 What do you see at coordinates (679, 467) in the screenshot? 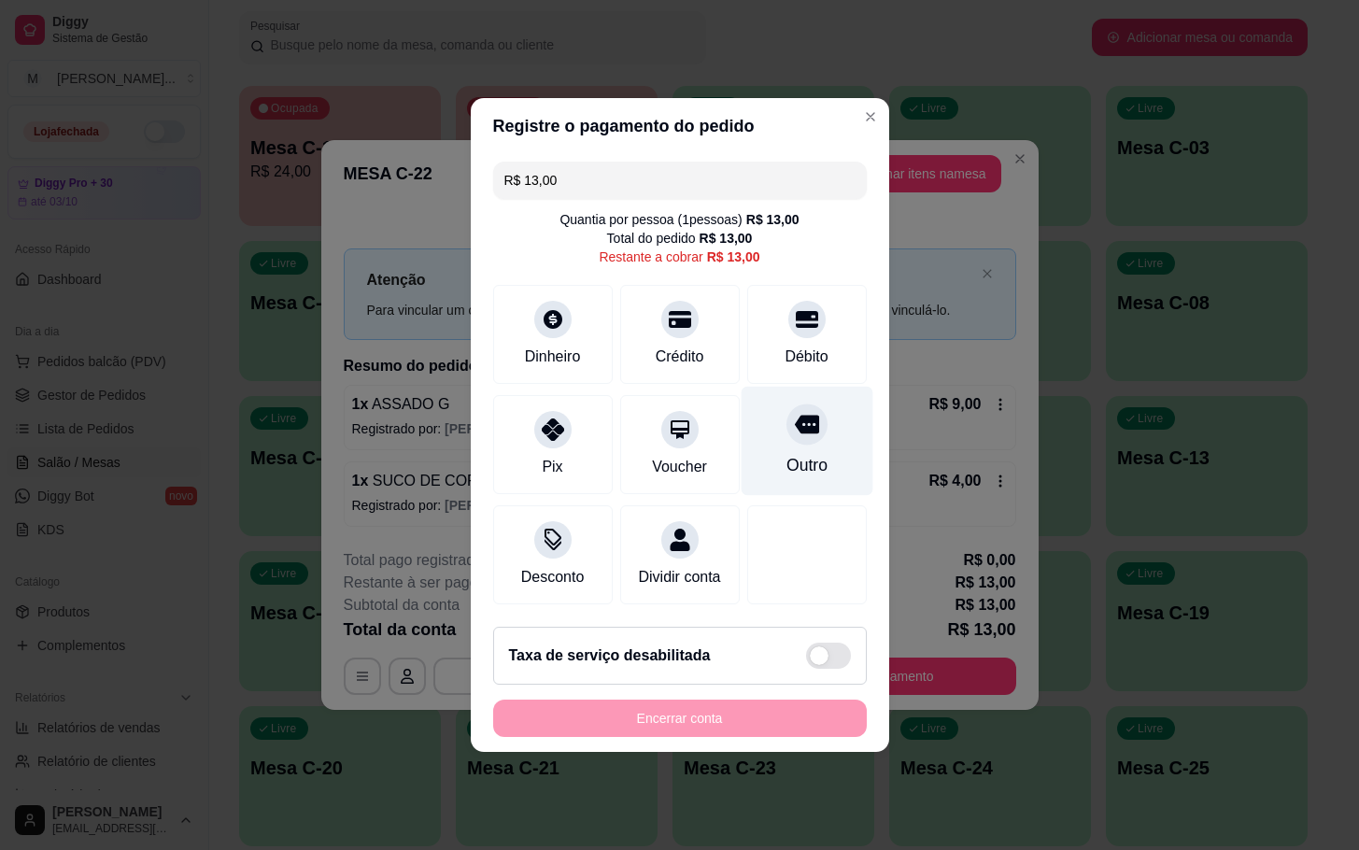
I see `div: Voucher` at bounding box center [679, 467].